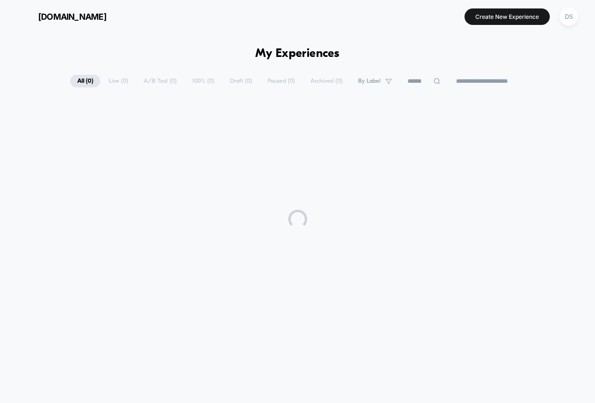 This screenshot has width=595, height=403. I want to click on button: DS, so click(568, 16).